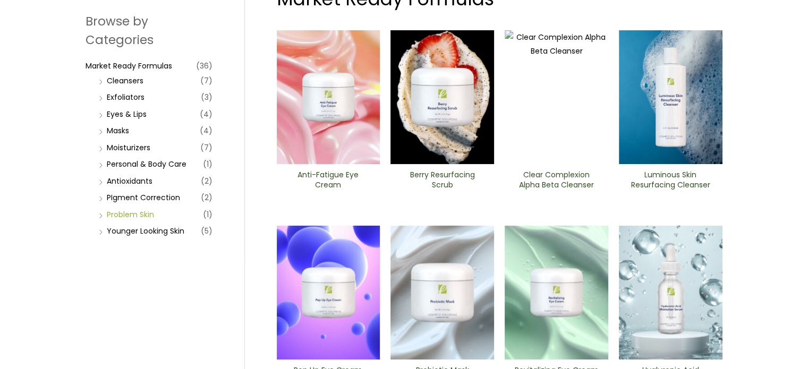  I want to click on img: Clear Complexion Alpha Beta ​Cleanser, so click(556, 97).